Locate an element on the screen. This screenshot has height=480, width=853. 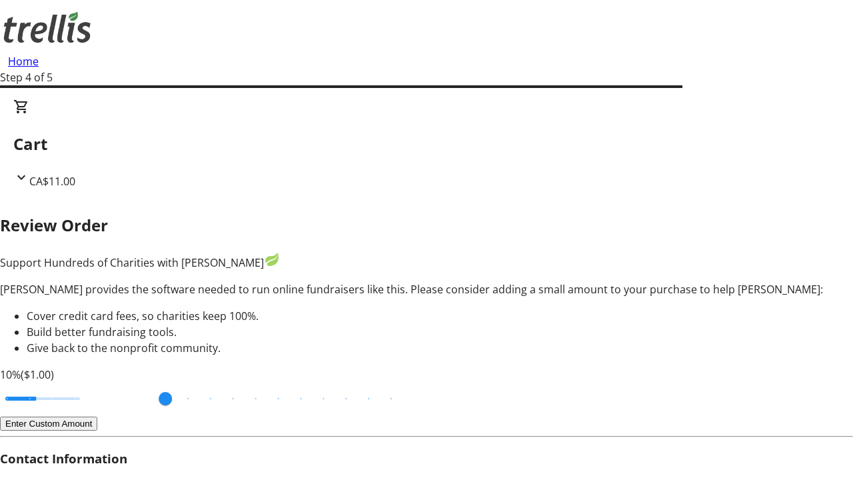
span: CA$11.00 is located at coordinates (52, 181).